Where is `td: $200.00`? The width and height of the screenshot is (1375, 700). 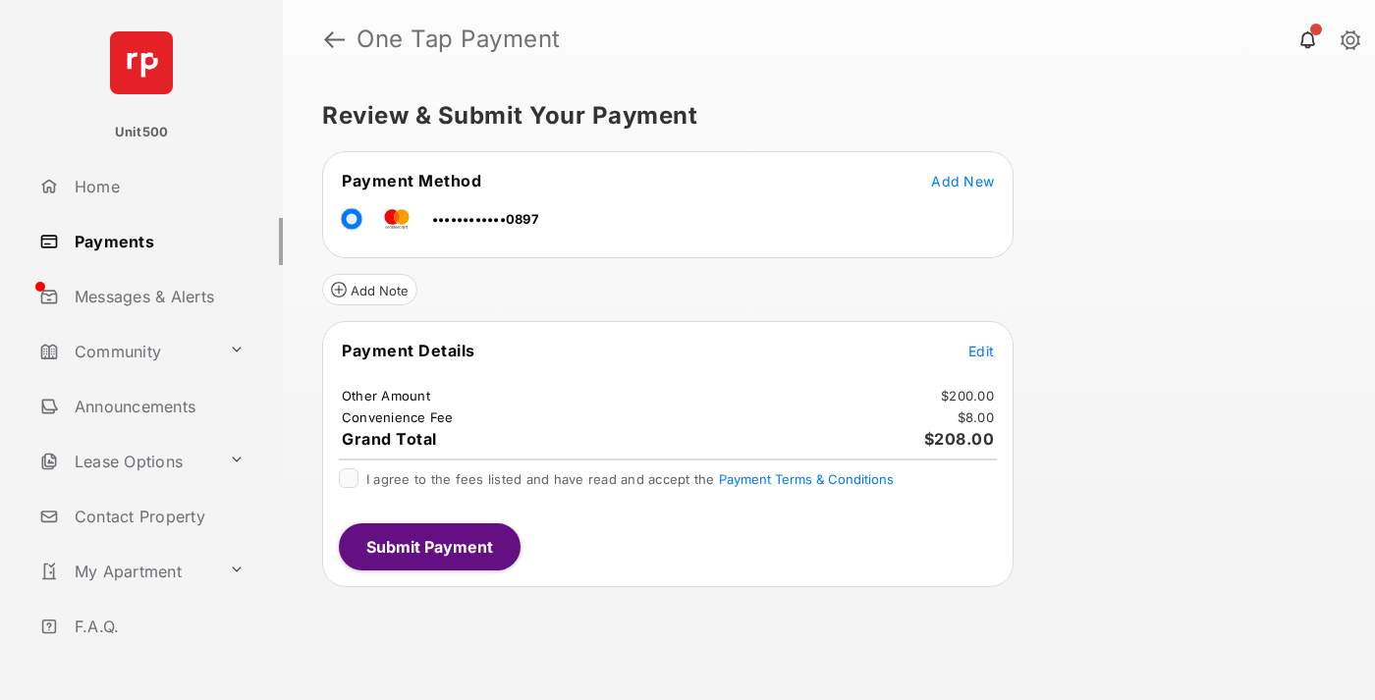 td: $200.00 is located at coordinates (968, 396).